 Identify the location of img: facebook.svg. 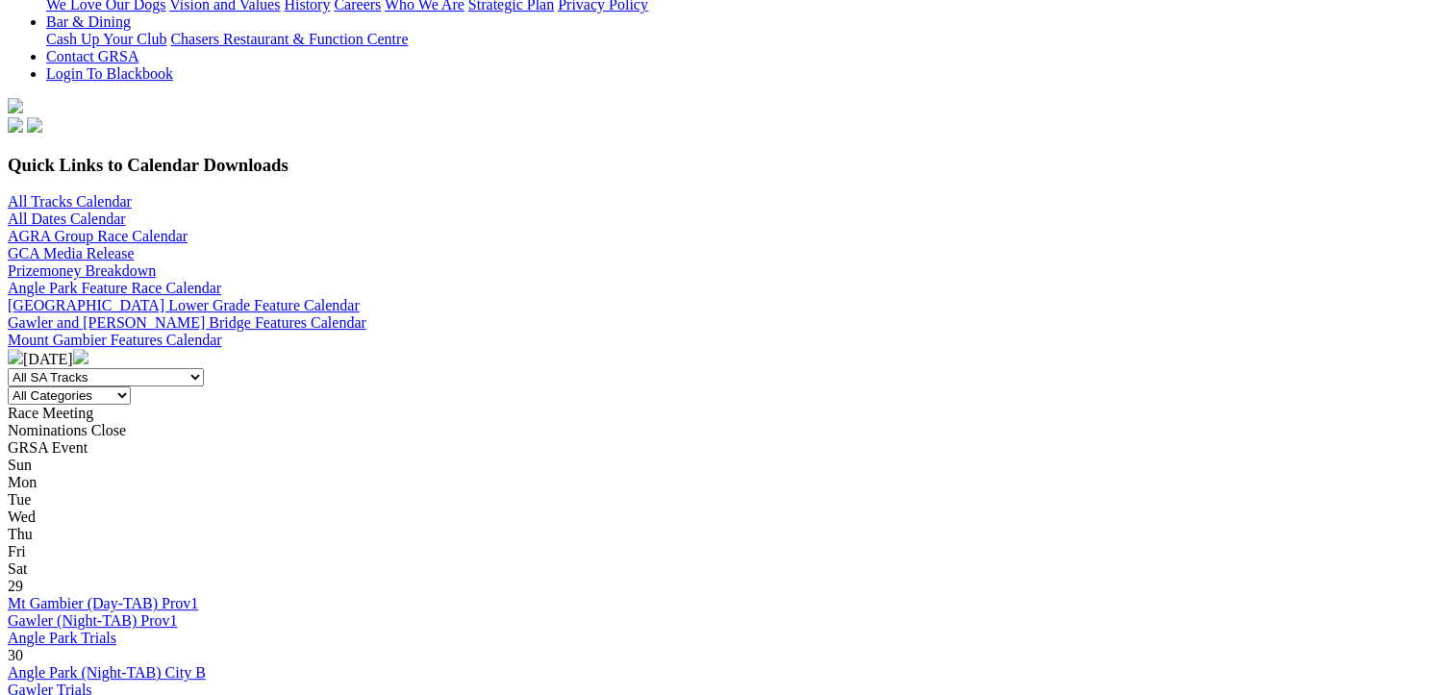
(15, 125).